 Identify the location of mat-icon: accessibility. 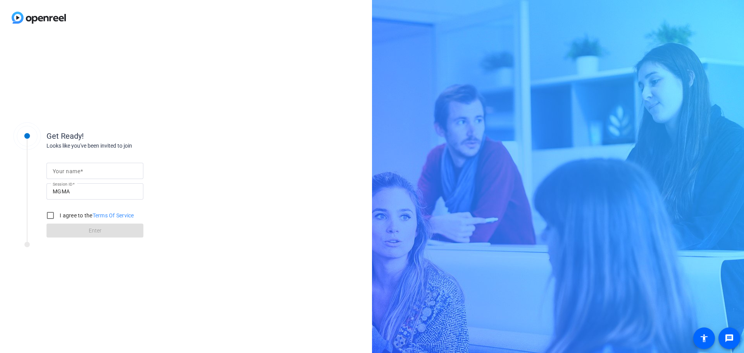
(704, 338).